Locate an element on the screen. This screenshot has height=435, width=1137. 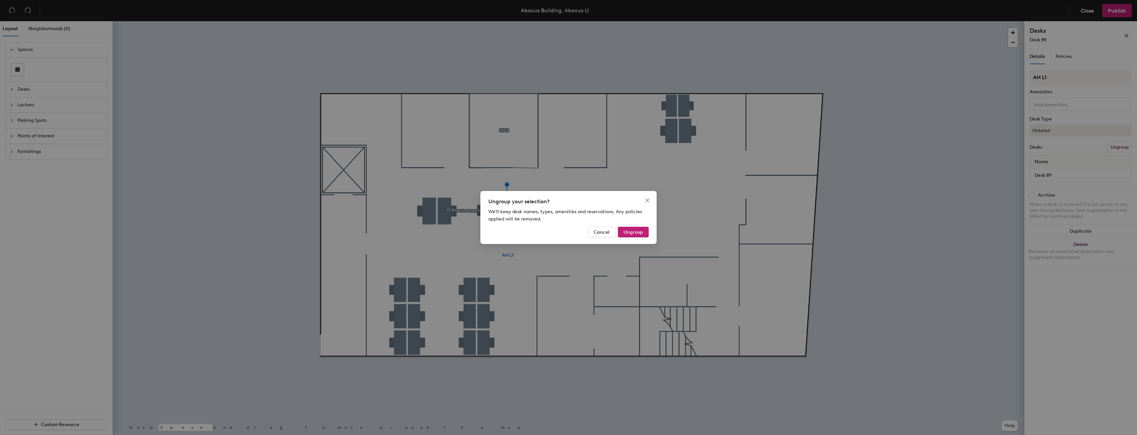
button: Cancel is located at coordinates (602, 232).